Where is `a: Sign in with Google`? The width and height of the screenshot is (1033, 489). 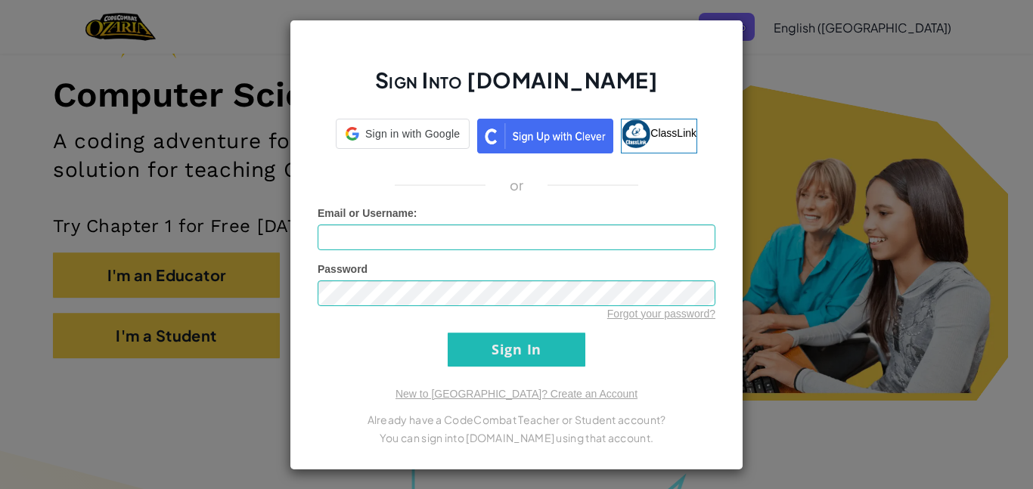
a: Sign in with Google is located at coordinates (402, 136).